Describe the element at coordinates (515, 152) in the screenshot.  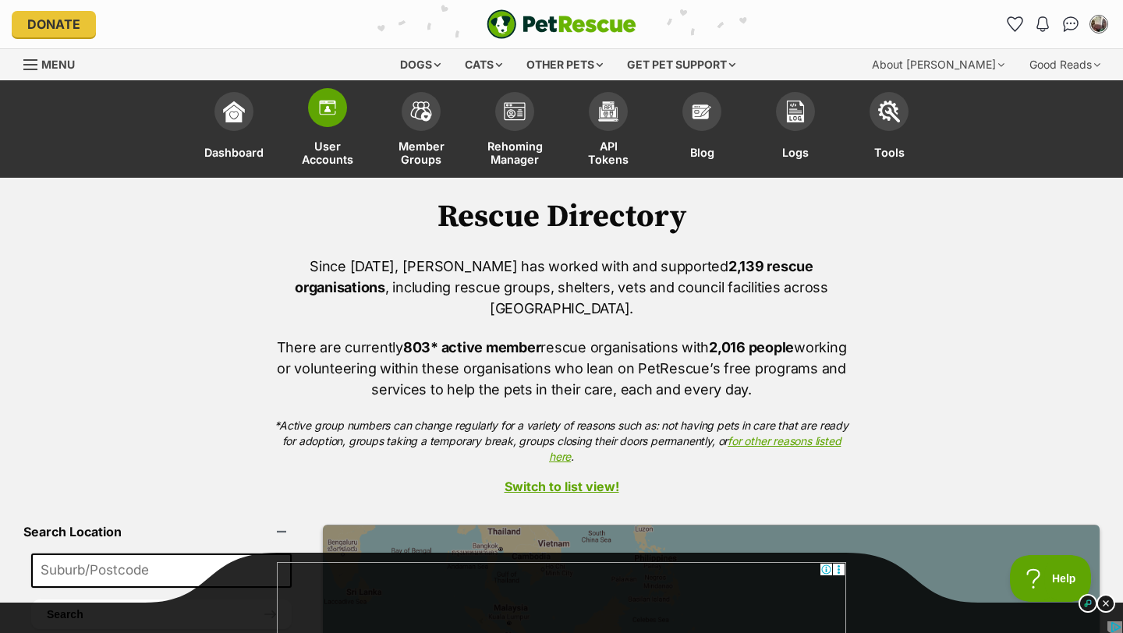
I see `span: Rehoming Manager` at that location.